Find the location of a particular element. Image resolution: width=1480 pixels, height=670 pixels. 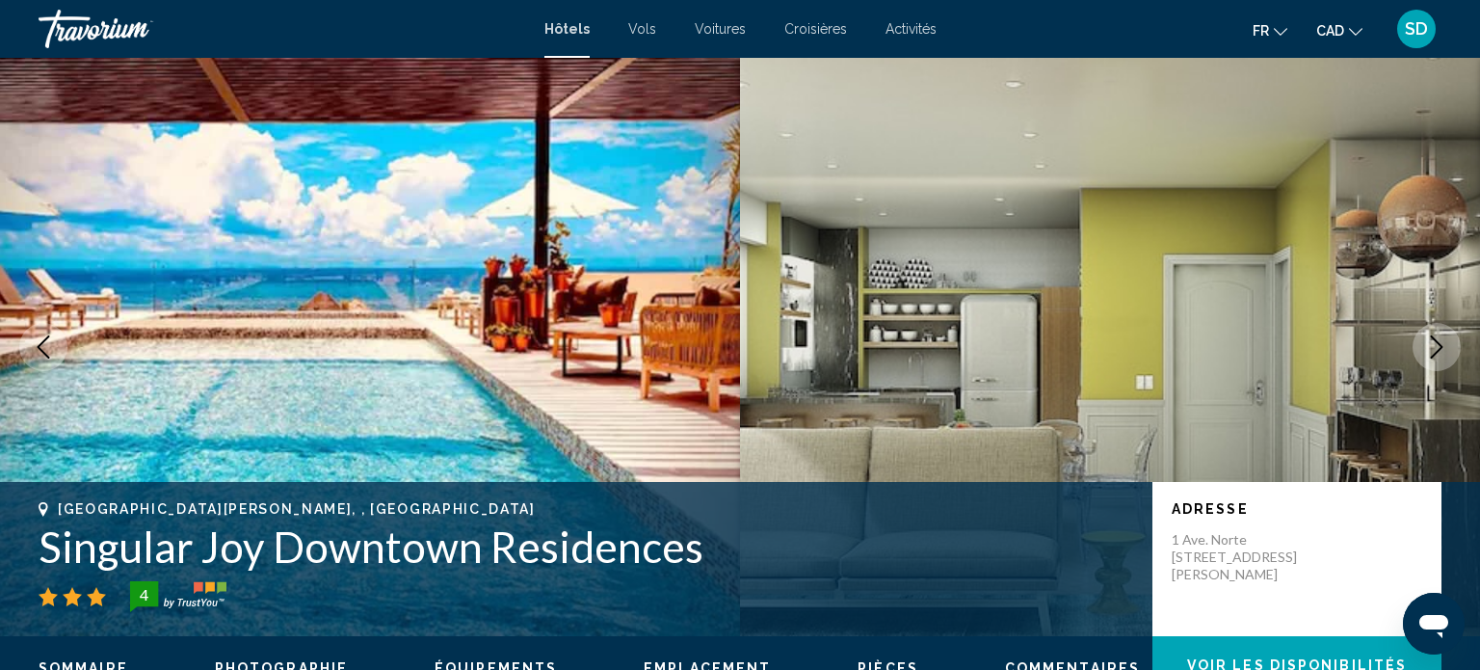

img: trustyou-badge-hor.svg is located at coordinates (178, 597).